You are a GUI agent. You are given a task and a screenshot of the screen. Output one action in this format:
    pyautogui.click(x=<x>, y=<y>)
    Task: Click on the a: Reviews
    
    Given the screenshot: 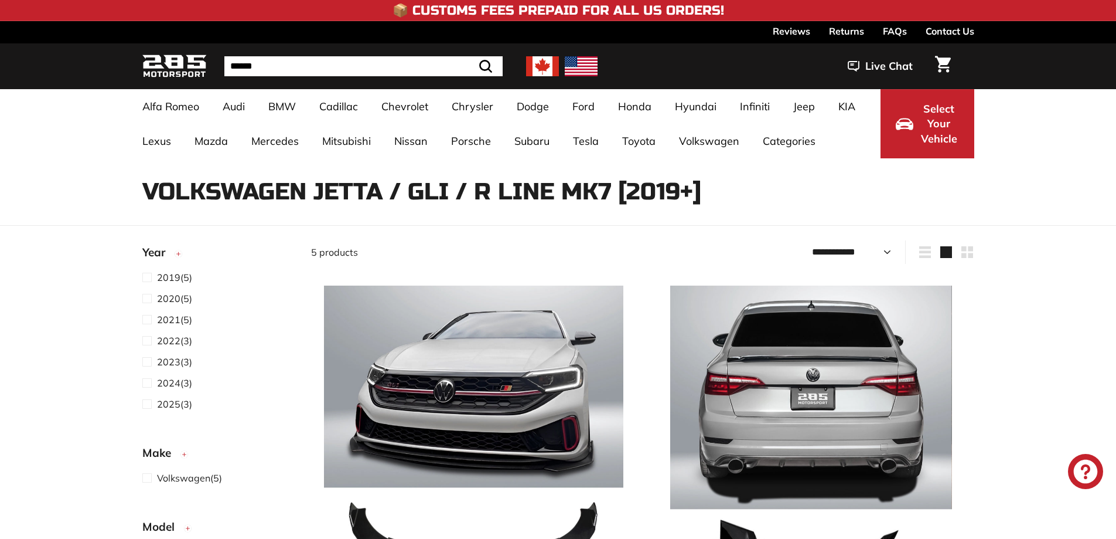 What is the action you would take?
    pyautogui.click(x=792, y=31)
    